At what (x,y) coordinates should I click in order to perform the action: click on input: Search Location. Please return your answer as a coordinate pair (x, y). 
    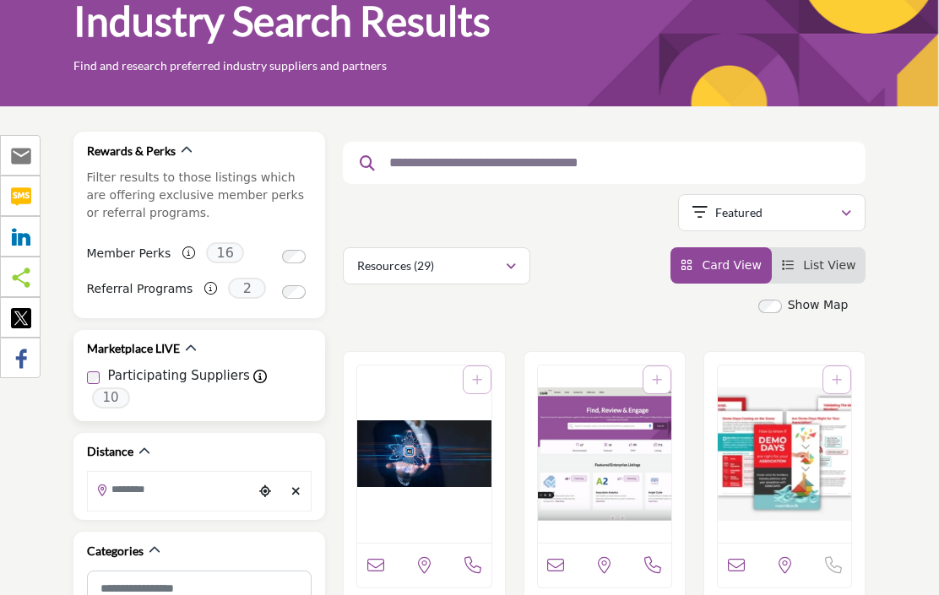
    Looking at the image, I should click on (171, 490).